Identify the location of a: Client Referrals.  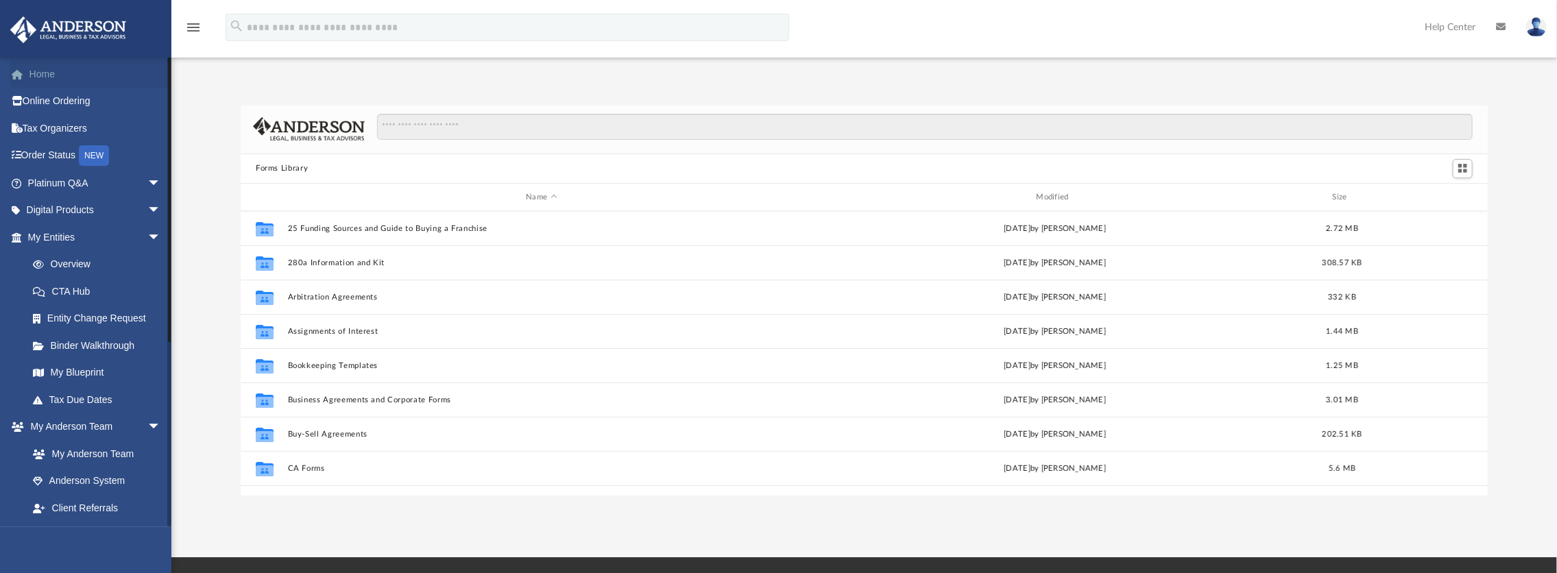
(97, 508).